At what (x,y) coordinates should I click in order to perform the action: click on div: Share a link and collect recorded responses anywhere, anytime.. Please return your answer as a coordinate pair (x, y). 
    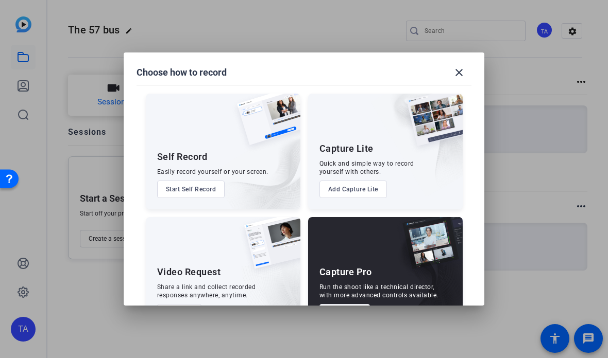
    Looking at the image, I should click on (207, 292).